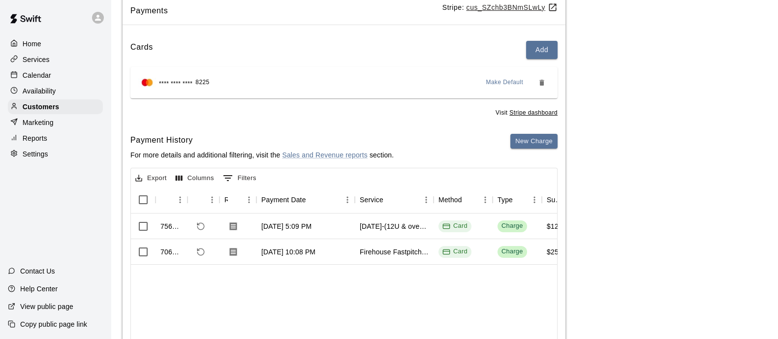  What do you see at coordinates (533, 113) in the screenshot?
I see `u: Stripe dashboard` at bounding box center [533, 113].